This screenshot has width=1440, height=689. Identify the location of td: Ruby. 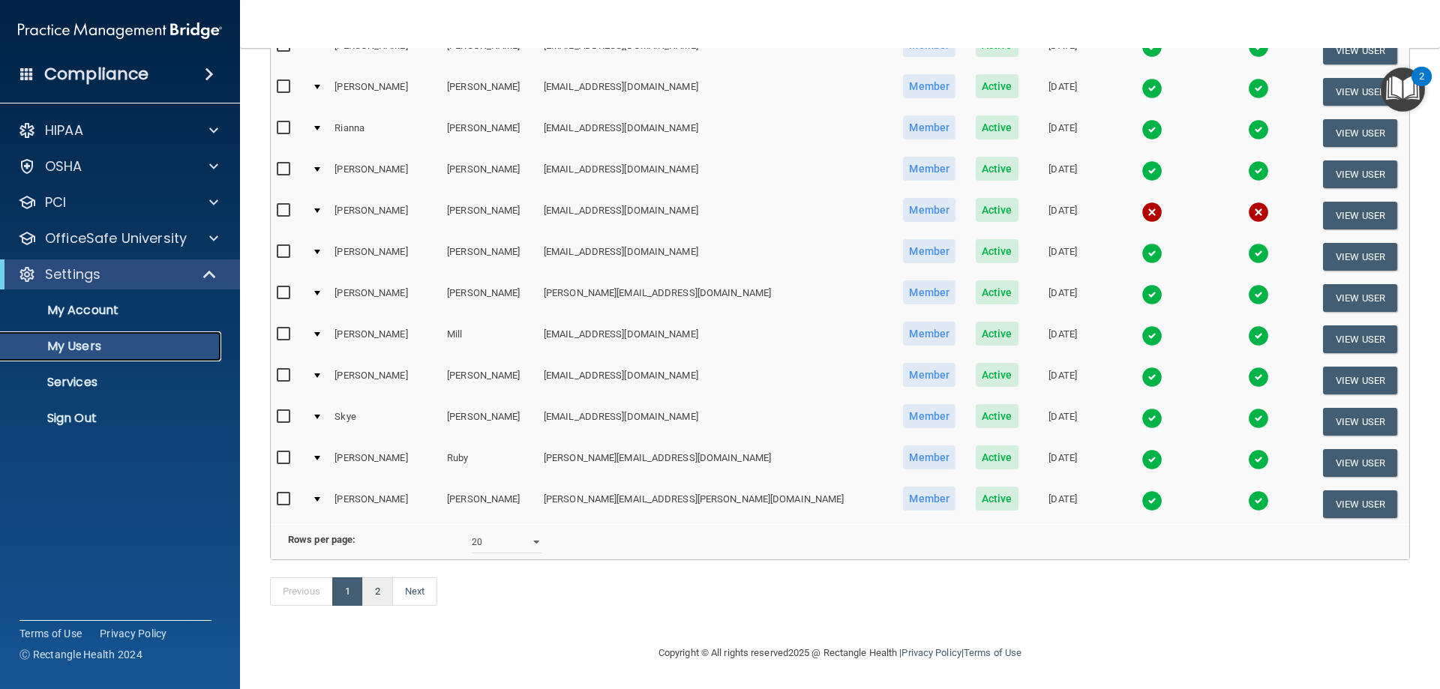
(489, 463).